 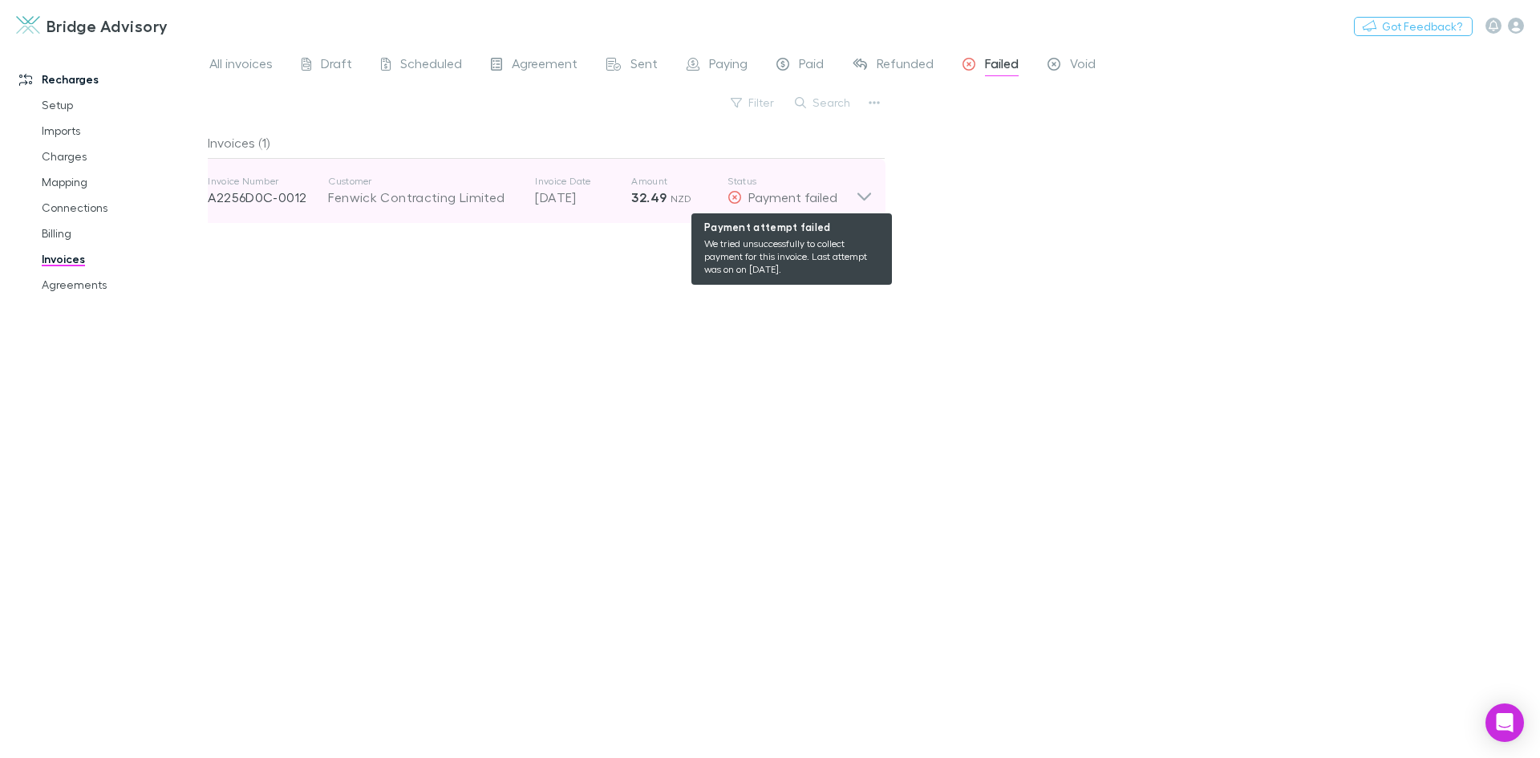 I want to click on a: Agreements, so click(x=121, y=285).